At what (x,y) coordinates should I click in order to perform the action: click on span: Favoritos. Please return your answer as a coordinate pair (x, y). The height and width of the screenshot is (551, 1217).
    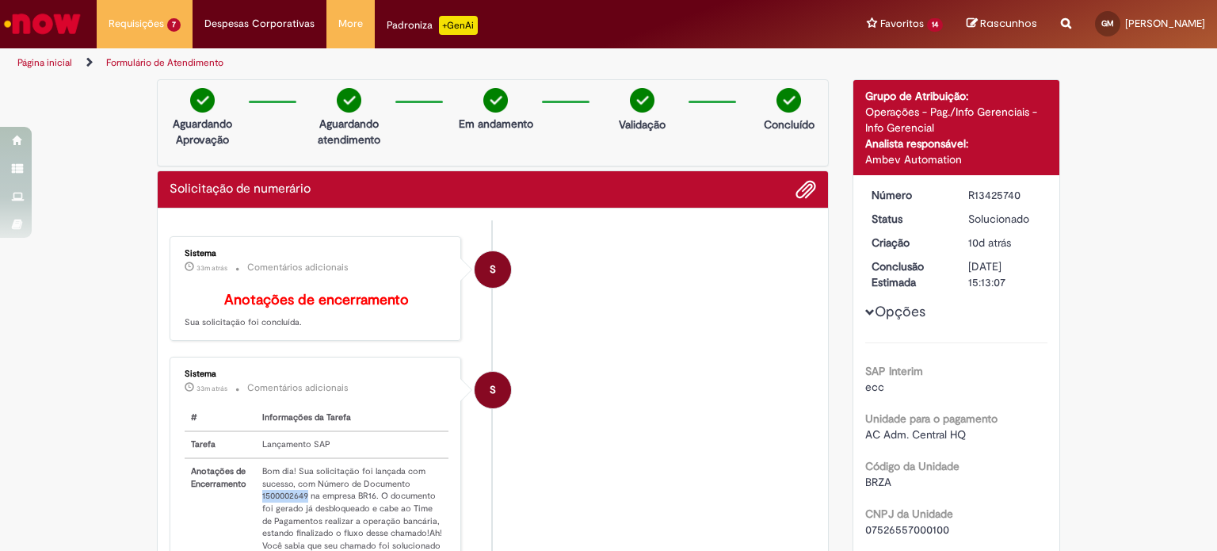
    Looking at the image, I should click on (902, 24).